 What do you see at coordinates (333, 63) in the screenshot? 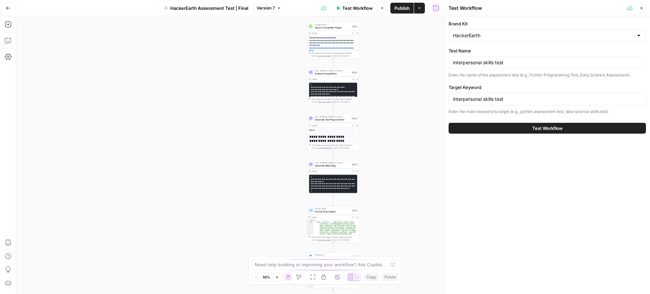
I see `g: Edge from step_1 to step_2` at bounding box center [333, 63].